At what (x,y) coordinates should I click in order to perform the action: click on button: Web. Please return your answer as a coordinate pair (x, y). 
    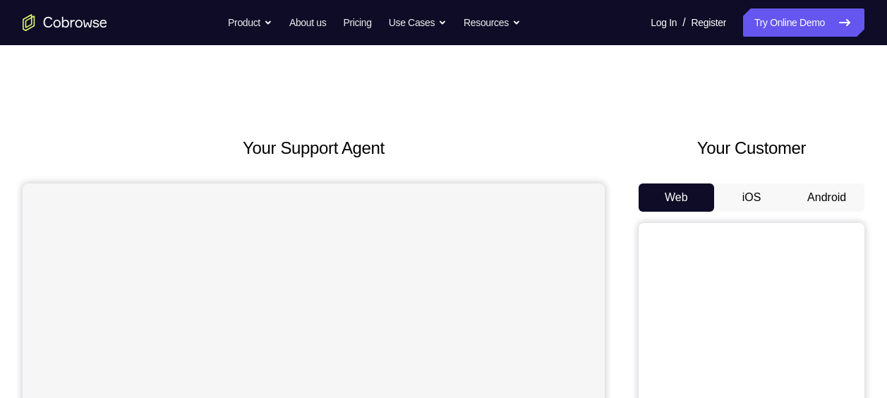
    Looking at the image, I should click on (676, 197).